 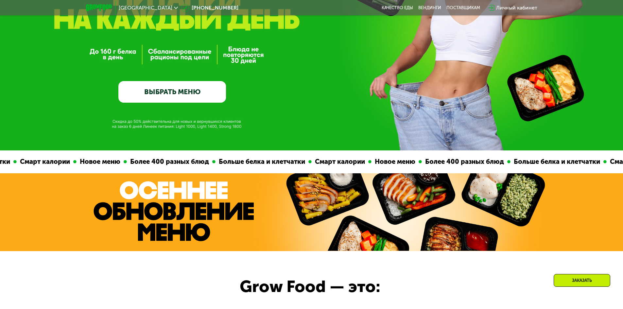 I want to click on a: ВЫБРАТЬ МЕНЮ, so click(x=172, y=92).